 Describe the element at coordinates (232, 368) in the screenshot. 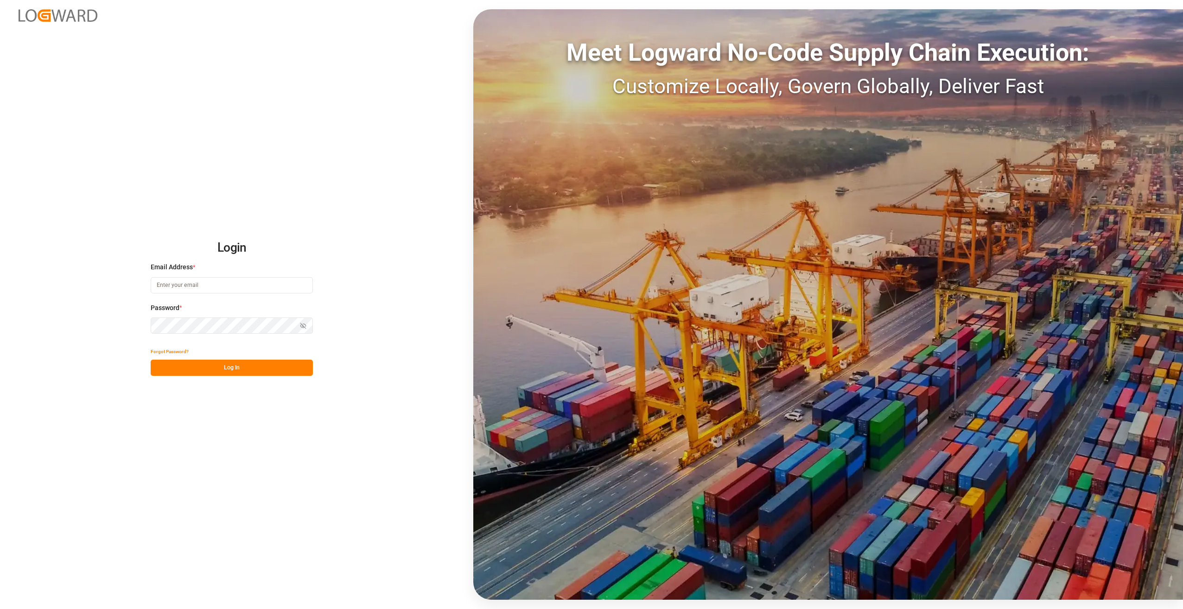

I see `button: Log In` at that location.